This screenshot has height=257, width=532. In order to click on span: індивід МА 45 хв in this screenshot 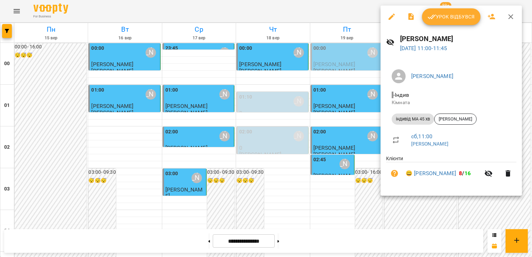, I will do `click(413, 119)`.